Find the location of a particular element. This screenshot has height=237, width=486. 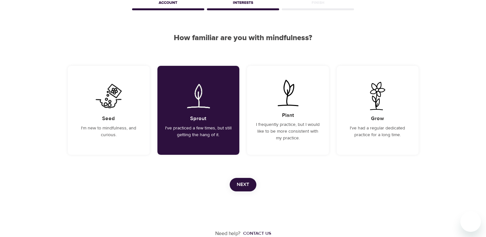

h5: Sprout is located at coordinates (198, 118).